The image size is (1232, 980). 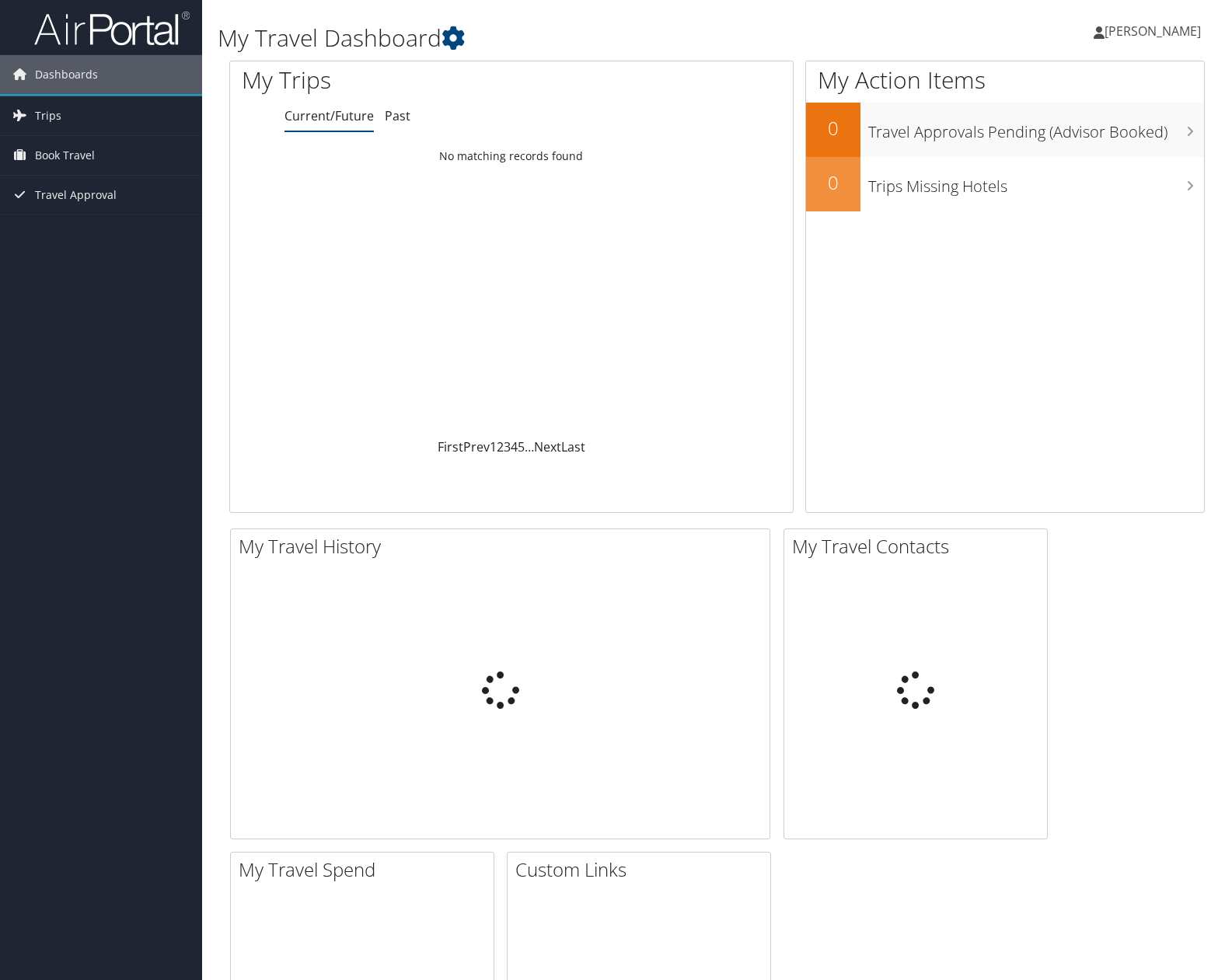 I want to click on a: 0Trips Missing Hotels, so click(x=1005, y=184).